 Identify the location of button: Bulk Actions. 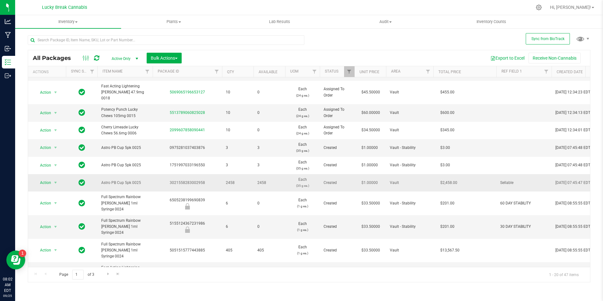
(164, 58).